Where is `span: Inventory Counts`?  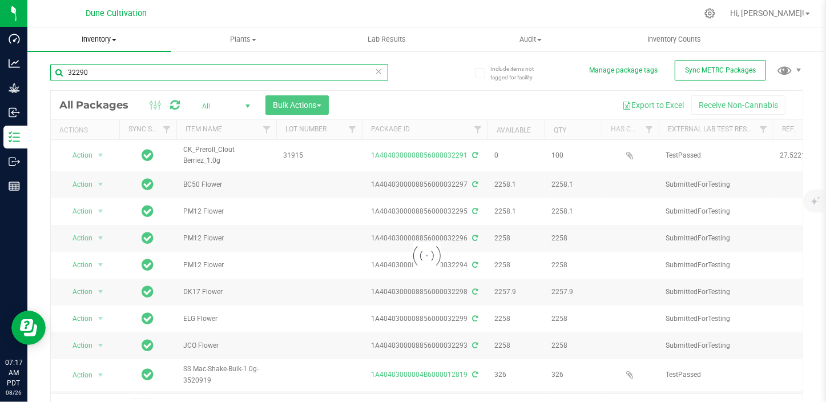 span: Inventory Counts is located at coordinates (674, 39).